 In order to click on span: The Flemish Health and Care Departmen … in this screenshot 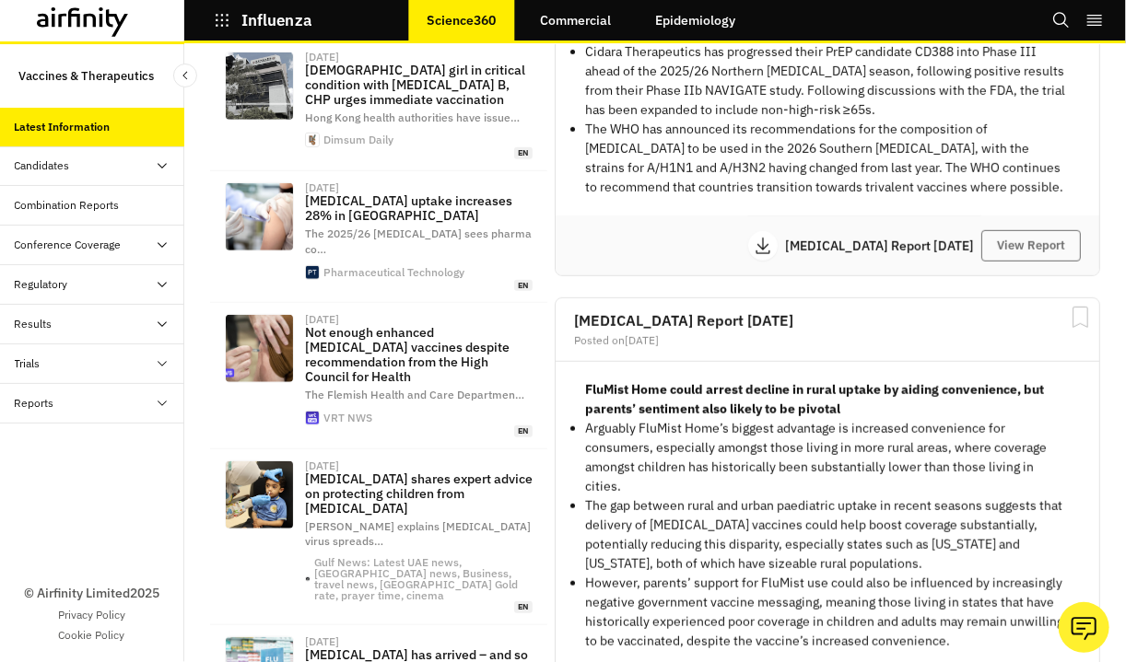, I will do `click(415, 394)`.